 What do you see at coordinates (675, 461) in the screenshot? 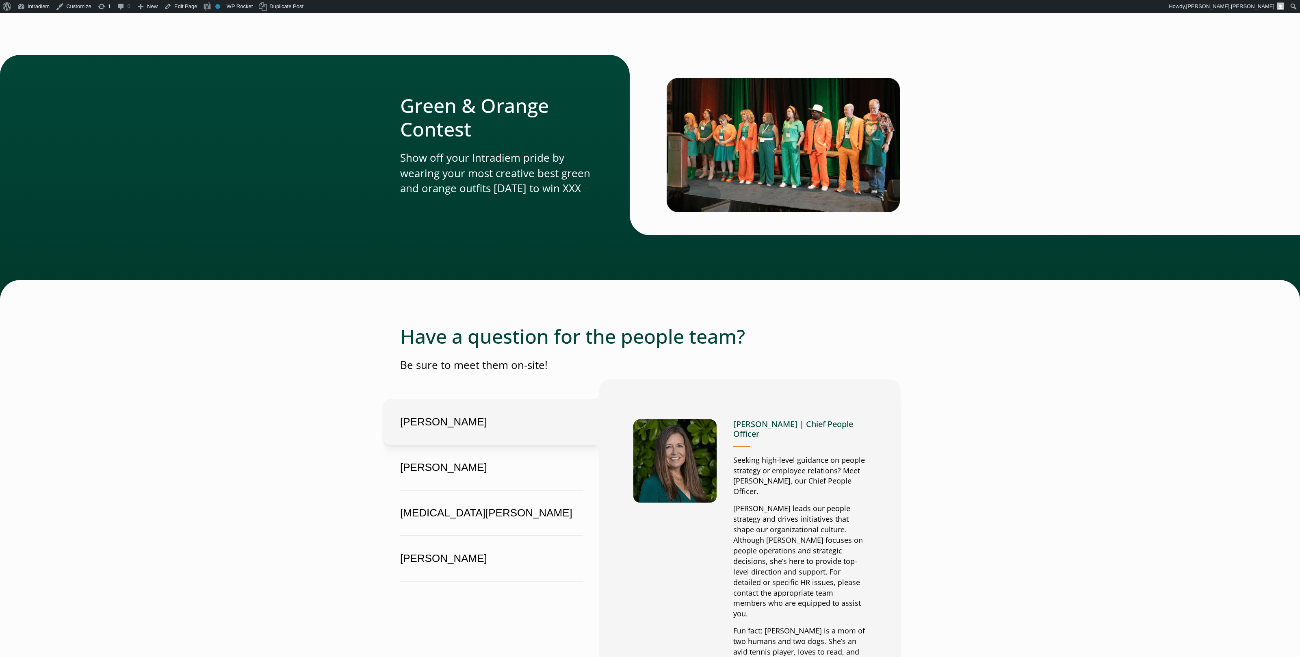
I see `img: Kim Hiler` at bounding box center [675, 461].